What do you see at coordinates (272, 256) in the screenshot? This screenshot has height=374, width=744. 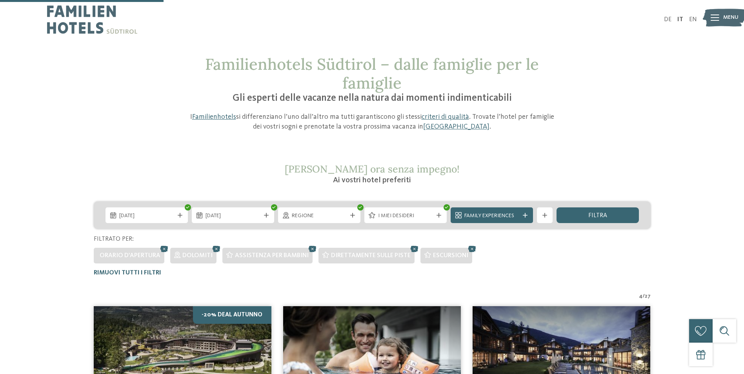 I see `span: Assistenza per bambini` at bounding box center [272, 256].